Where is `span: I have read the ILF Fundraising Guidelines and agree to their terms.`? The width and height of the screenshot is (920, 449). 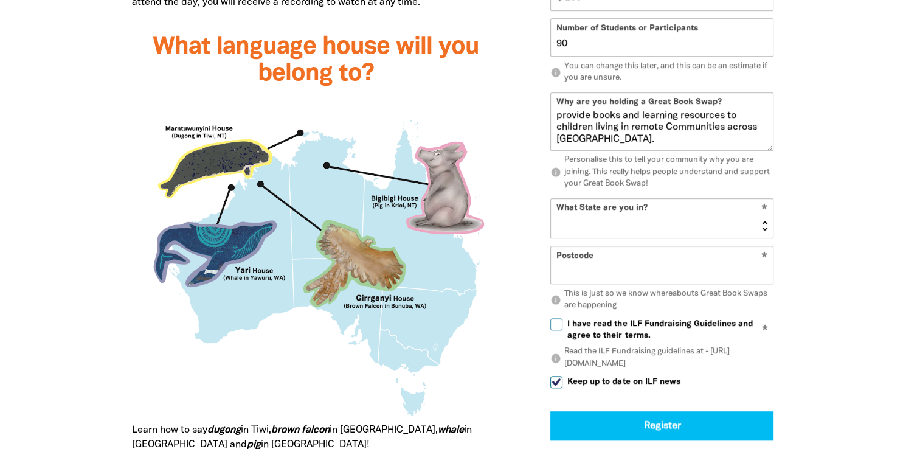
span: I have read the ILF Fundraising Guidelines and agree to their terms. is located at coordinates (670, 330).